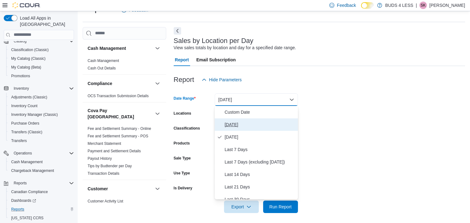 The height and width of the screenshot is (223, 470). I want to click on button: Run Report, so click(281, 206).